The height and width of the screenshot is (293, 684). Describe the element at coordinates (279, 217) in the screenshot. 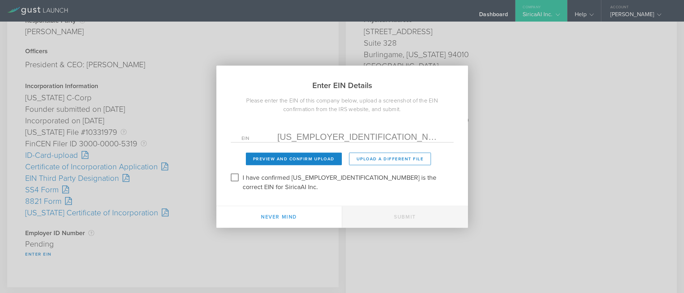

I see `button: Never mind` at that location.